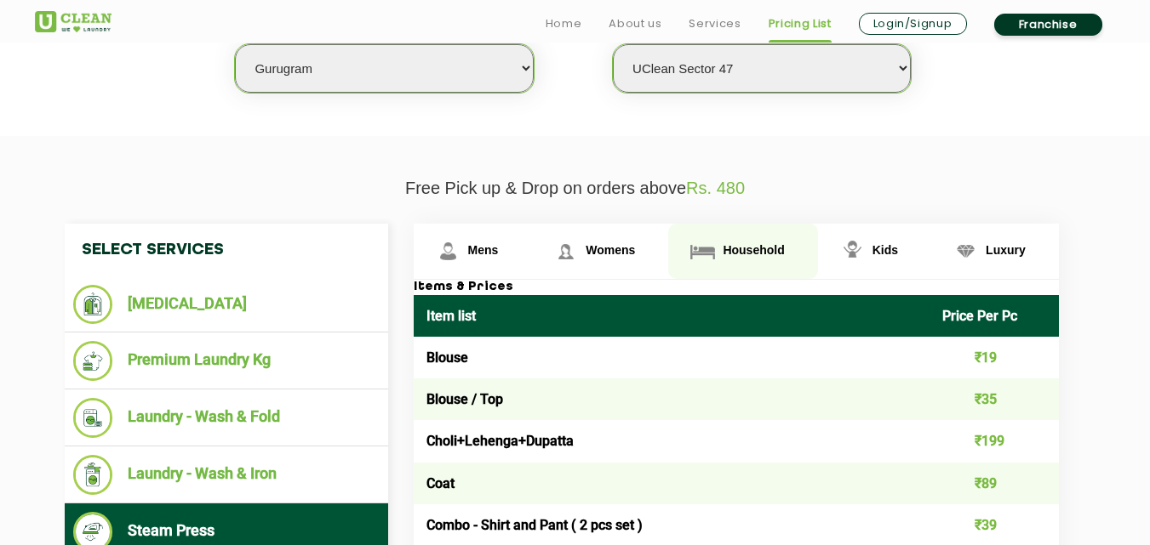 The height and width of the screenshot is (545, 1150). What do you see at coordinates (575, 188) in the screenshot?
I see `p: Free Pick up & Drop on orders above` at bounding box center [575, 188].